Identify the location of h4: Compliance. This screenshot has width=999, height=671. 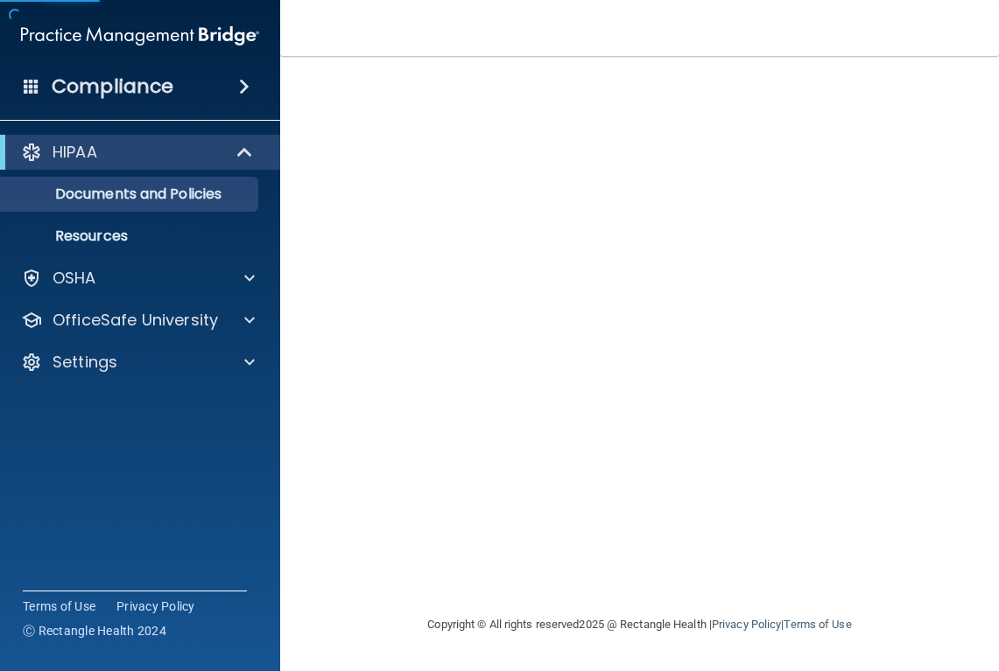
(112, 87).